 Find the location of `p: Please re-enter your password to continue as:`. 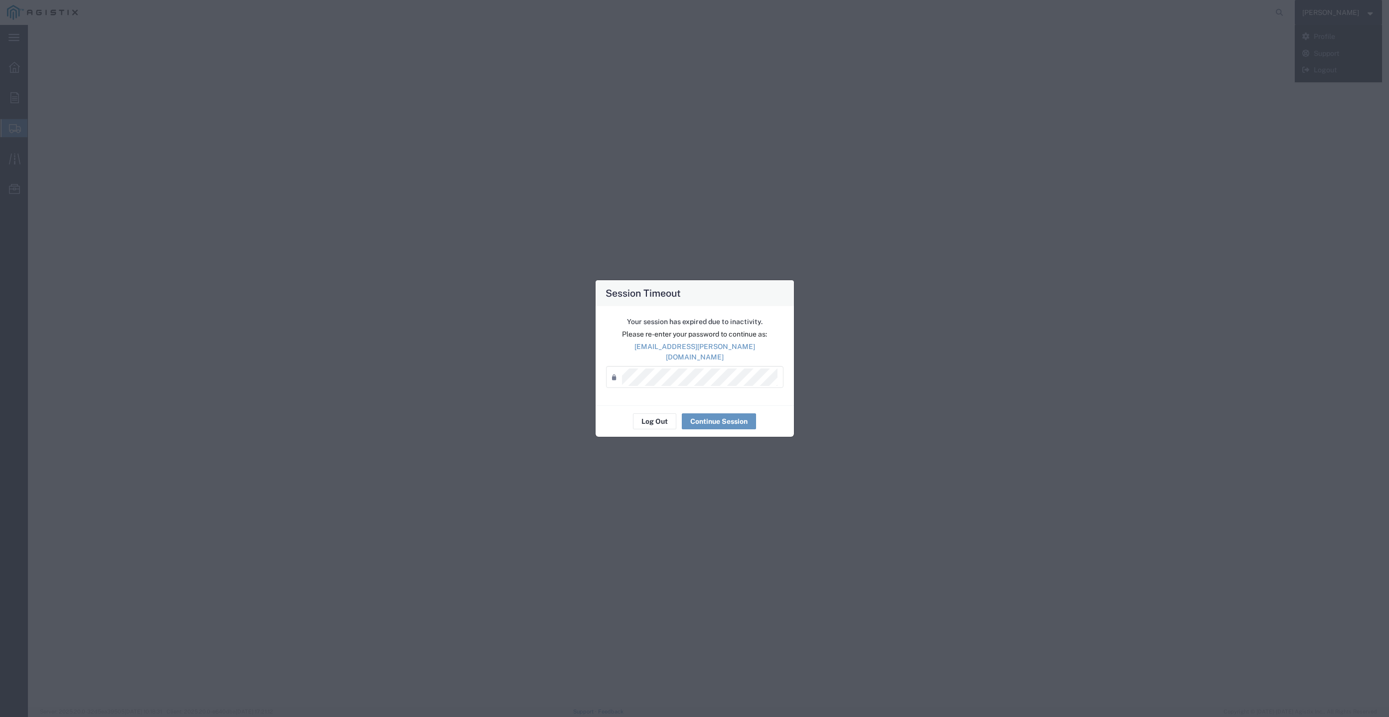

p: Please re-enter your password to continue as: is located at coordinates (695, 334).